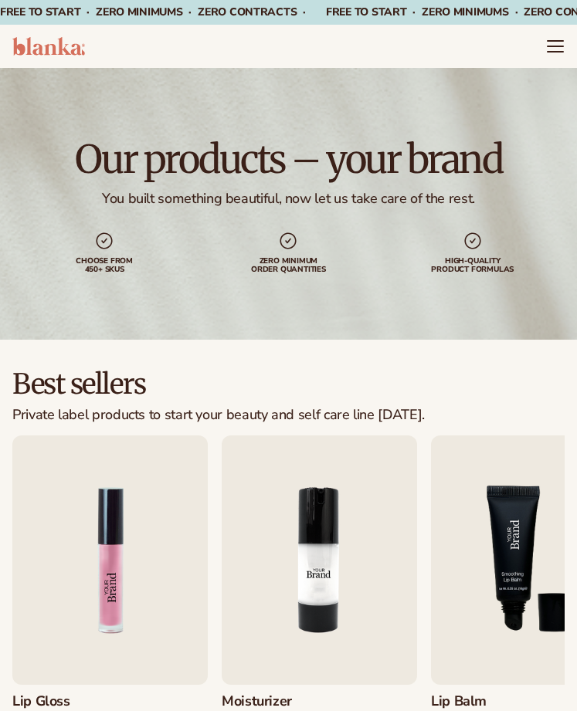 The height and width of the screenshot is (711, 577). Describe the element at coordinates (289, 160) in the screenshot. I see `h1: Our products – your brand` at that location.